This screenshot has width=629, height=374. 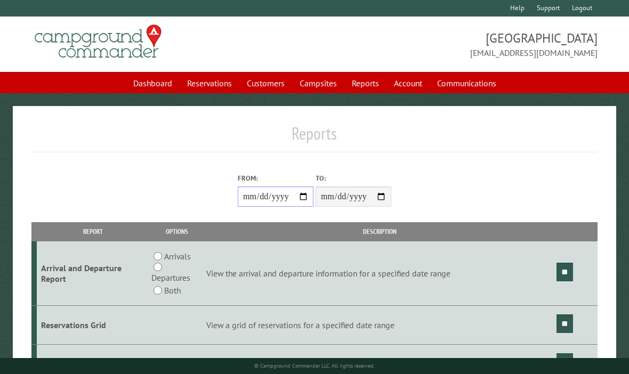 What do you see at coordinates (177, 231) in the screenshot?
I see `th: Options` at bounding box center [177, 231].